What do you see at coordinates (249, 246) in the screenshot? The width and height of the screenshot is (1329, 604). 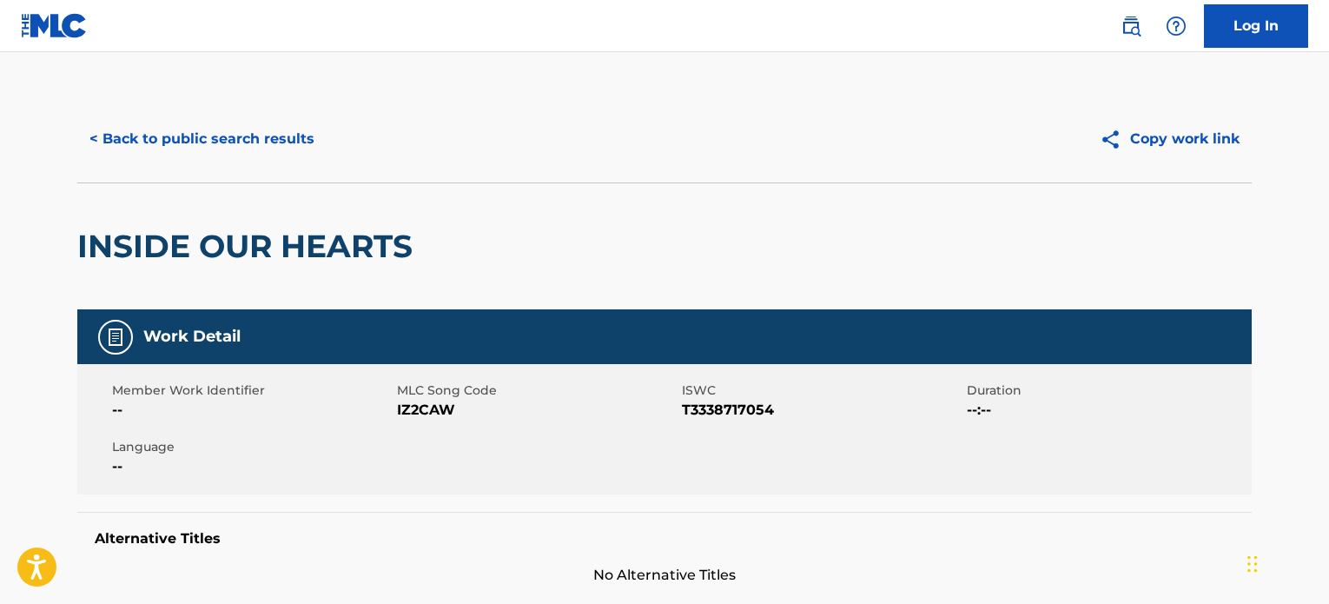 I see `h2: INSIDE OUR HEARTS` at bounding box center [249, 246].